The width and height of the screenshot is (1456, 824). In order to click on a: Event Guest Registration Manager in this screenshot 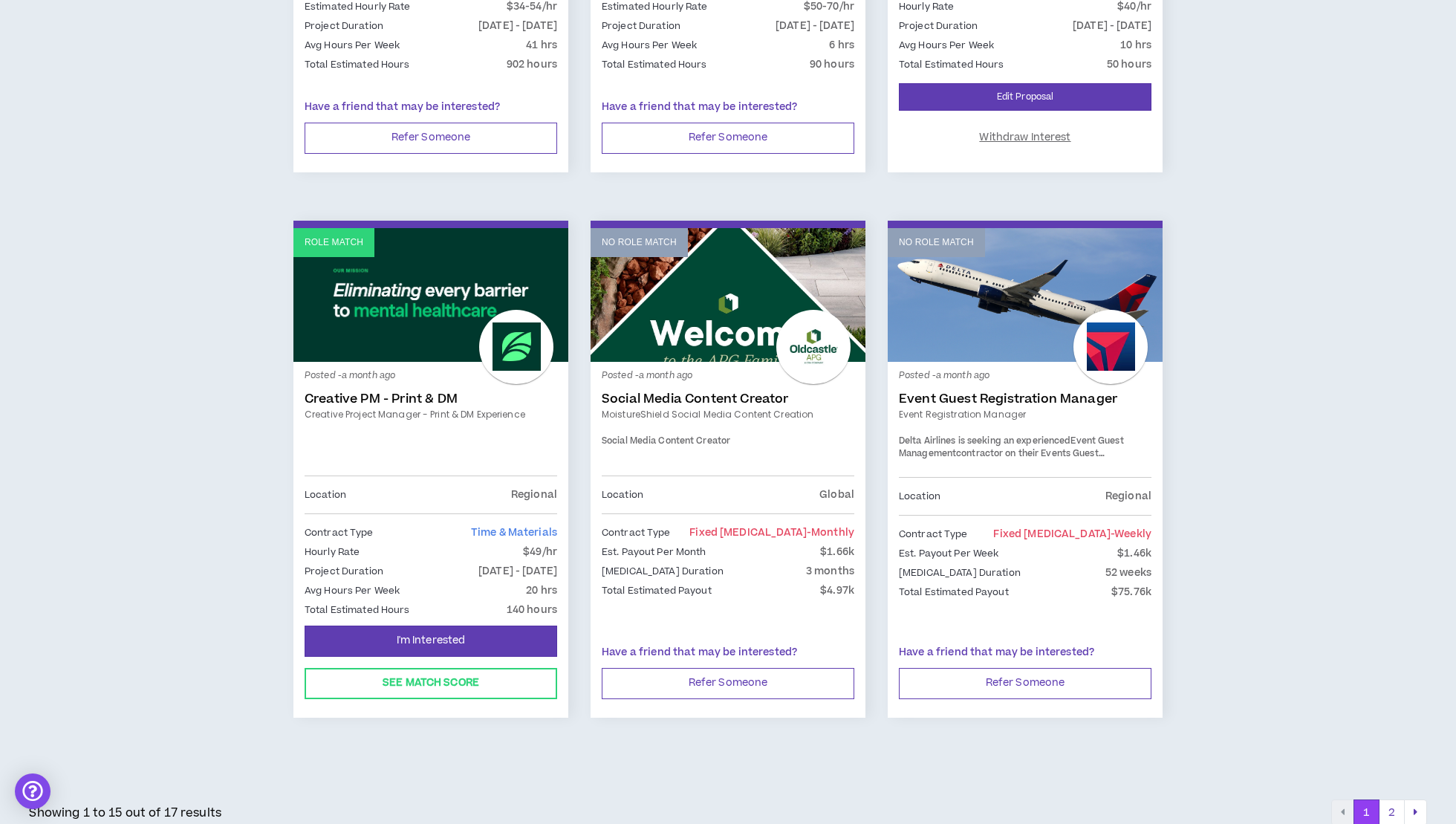, I will do `click(1025, 399)`.